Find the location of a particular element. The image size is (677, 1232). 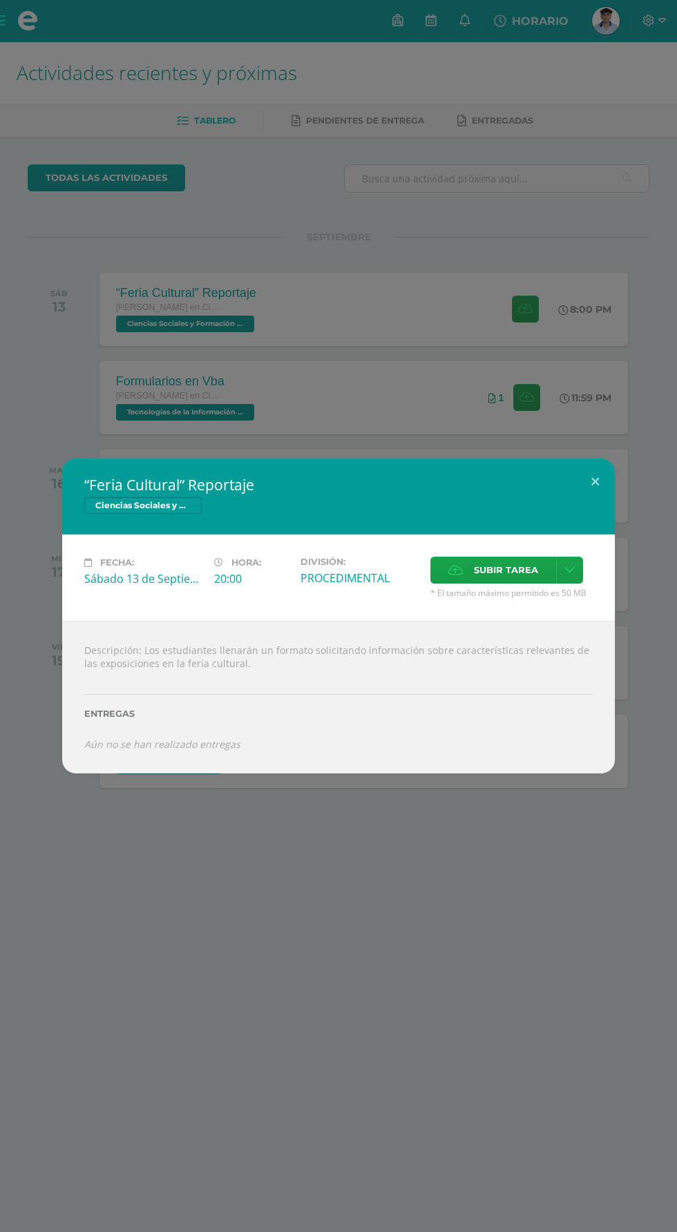

span: Fecha: is located at coordinates (117, 562).